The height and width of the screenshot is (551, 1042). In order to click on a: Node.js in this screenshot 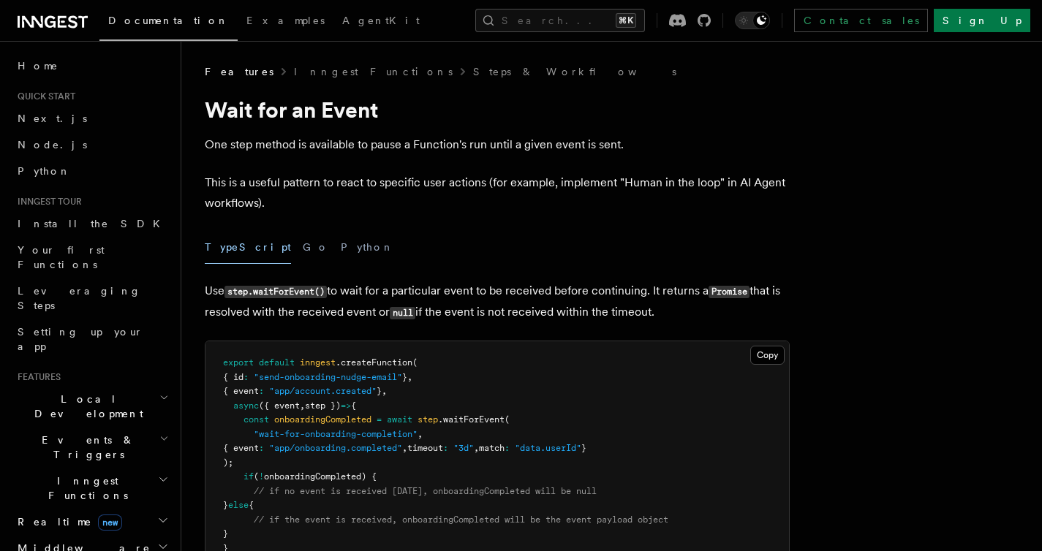, I will do `click(91, 145)`.